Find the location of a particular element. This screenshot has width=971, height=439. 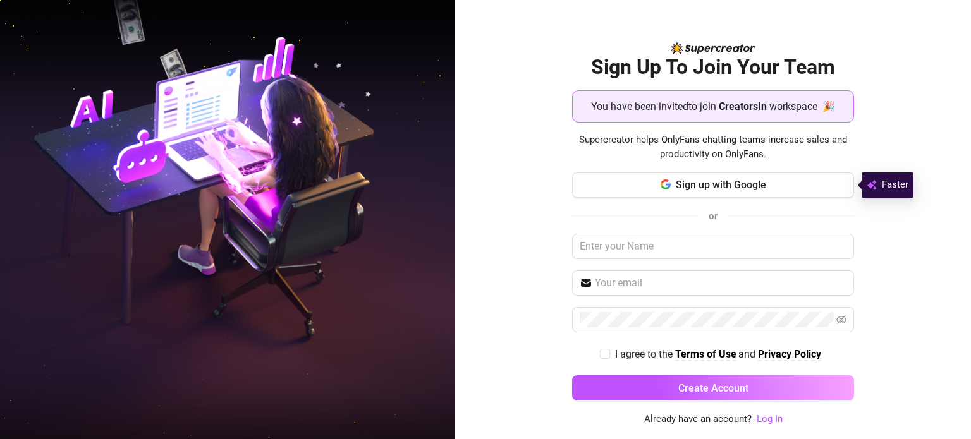

input: Enter your Name is located at coordinates (713, 246).